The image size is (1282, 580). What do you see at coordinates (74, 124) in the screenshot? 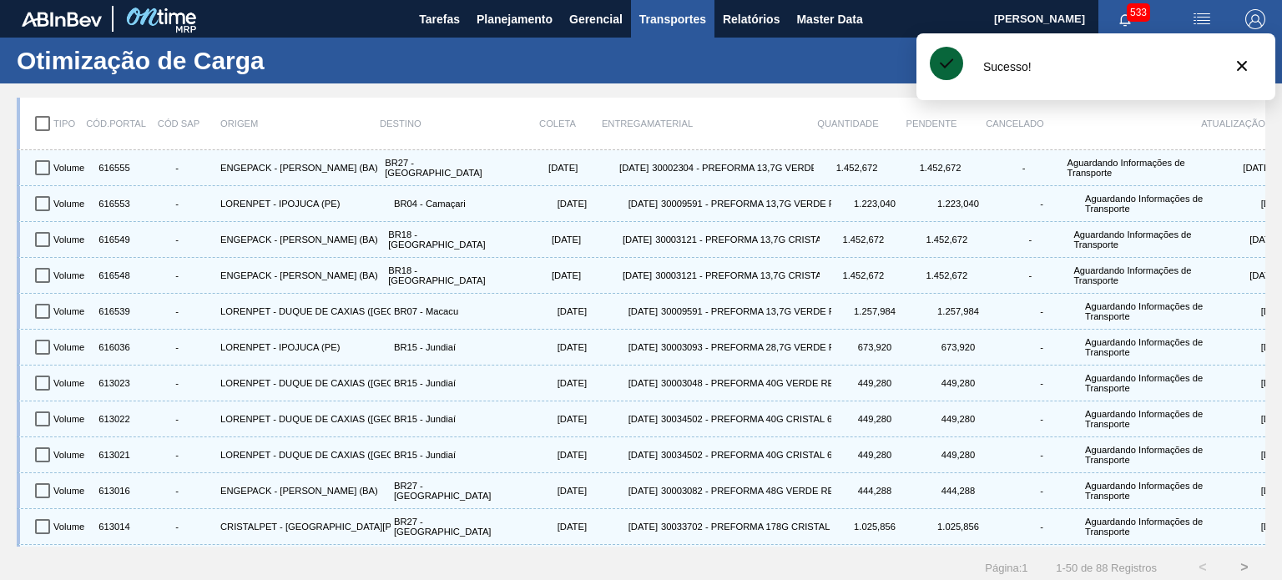
I see `div: Tipo` at bounding box center [74, 124].